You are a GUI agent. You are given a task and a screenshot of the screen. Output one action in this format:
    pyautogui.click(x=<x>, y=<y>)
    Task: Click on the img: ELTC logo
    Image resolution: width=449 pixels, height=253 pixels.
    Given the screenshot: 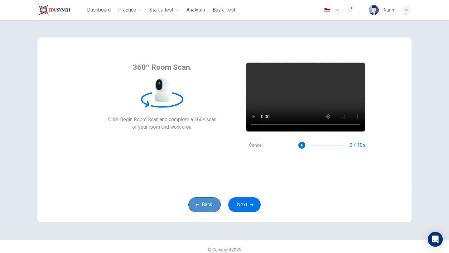 What is the action you would take?
    pyautogui.click(x=54, y=10)
    